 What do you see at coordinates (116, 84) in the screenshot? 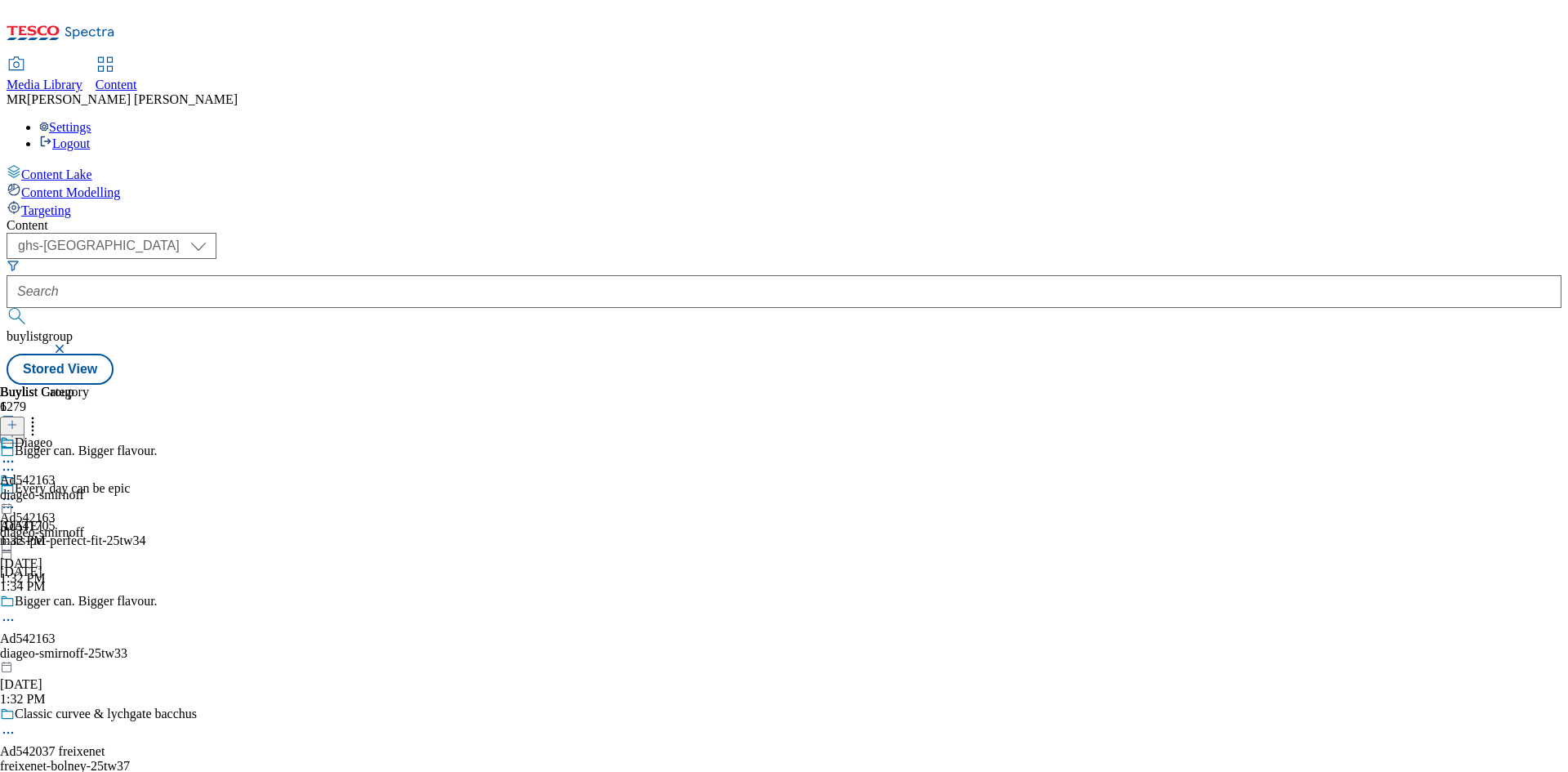
I see `span: Content` at bounding box center [116, 84].